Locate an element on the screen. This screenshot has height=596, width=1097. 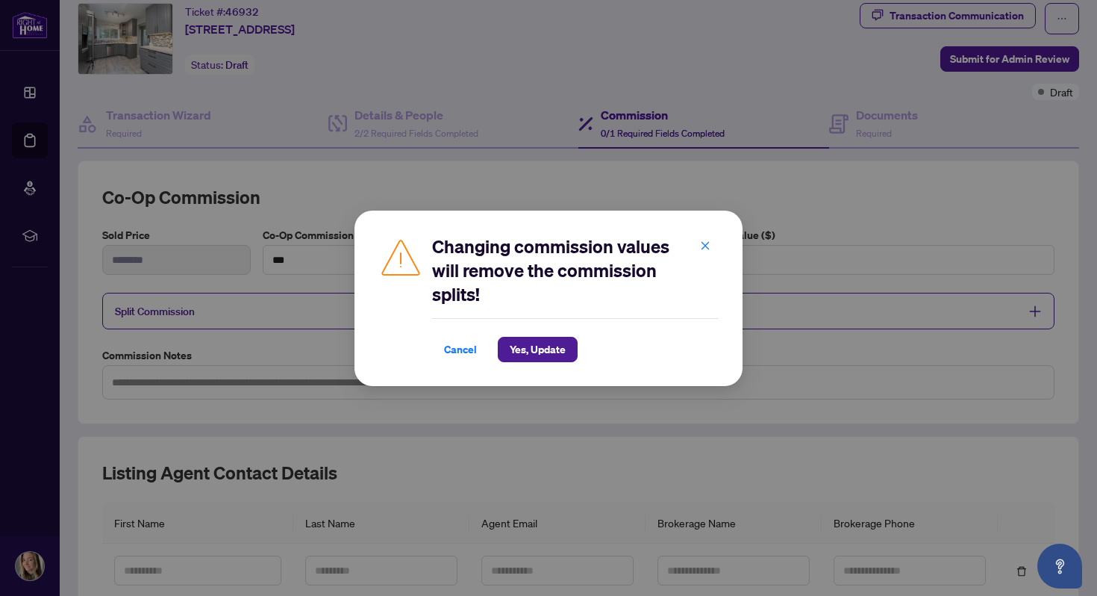
button: Open asap is located at coordinates (1060, 566).